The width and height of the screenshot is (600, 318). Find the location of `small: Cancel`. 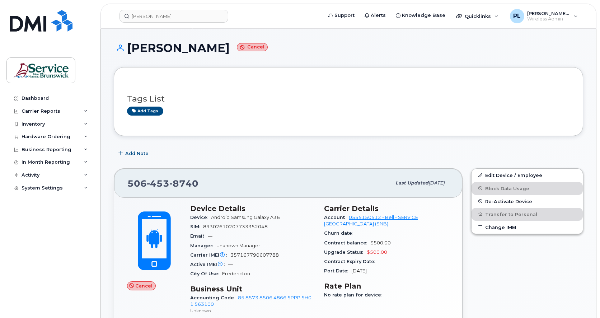

small: Cancel is located at coordinates (252, 47).